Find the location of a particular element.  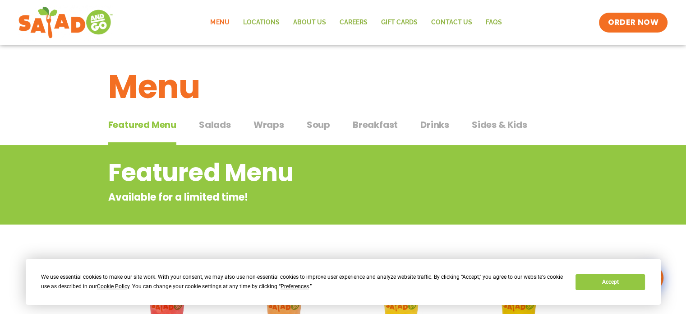

span: Wraps is located at coordinates (269, 125).